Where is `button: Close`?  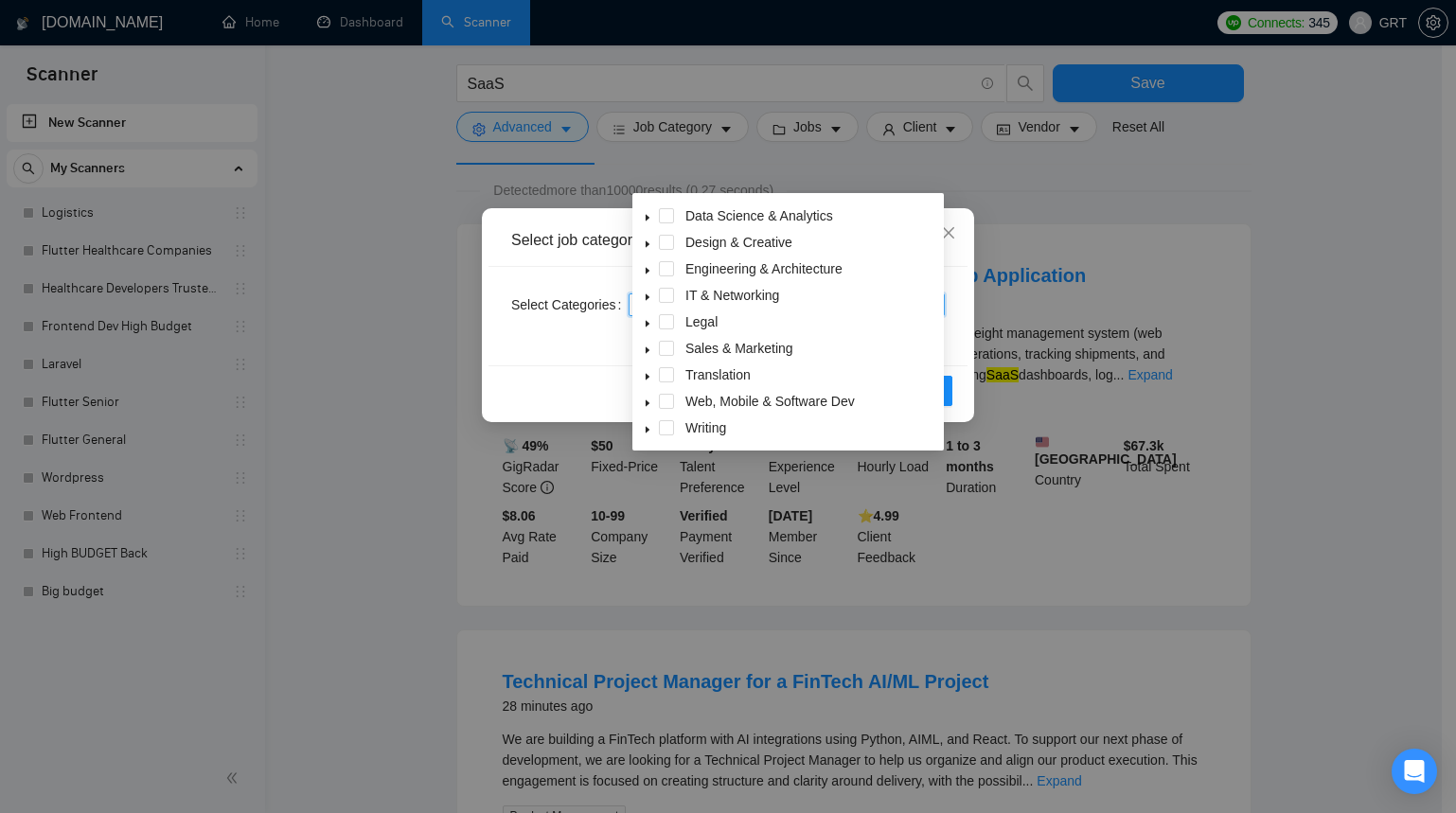 button: Close is located at coordinates (948, 234).